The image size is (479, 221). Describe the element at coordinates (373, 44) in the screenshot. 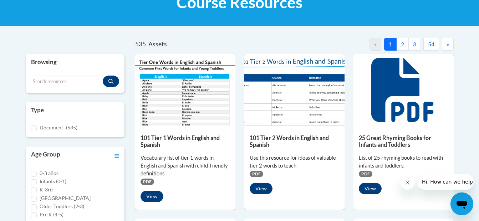

I see `nav: Pagination Navigation` at that location.